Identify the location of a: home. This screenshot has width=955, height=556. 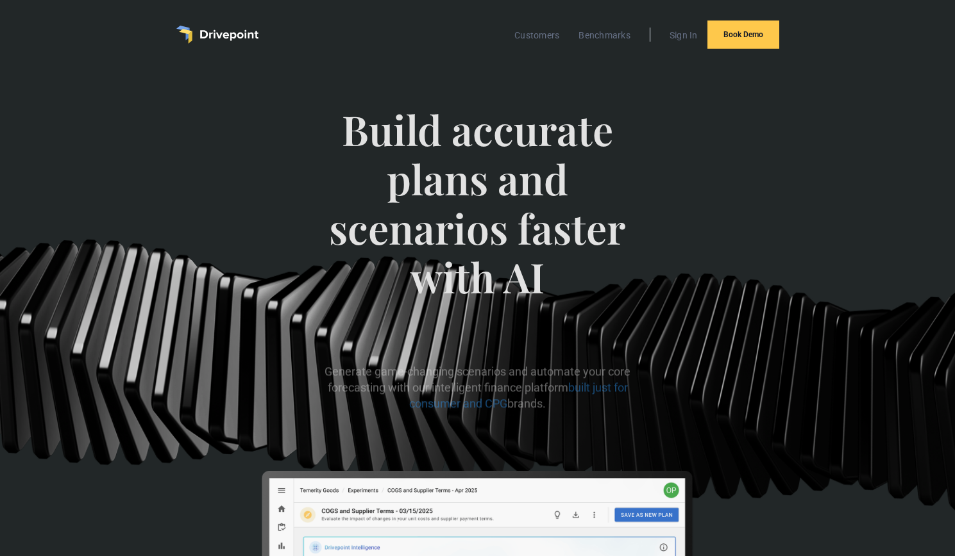
(217, 35).